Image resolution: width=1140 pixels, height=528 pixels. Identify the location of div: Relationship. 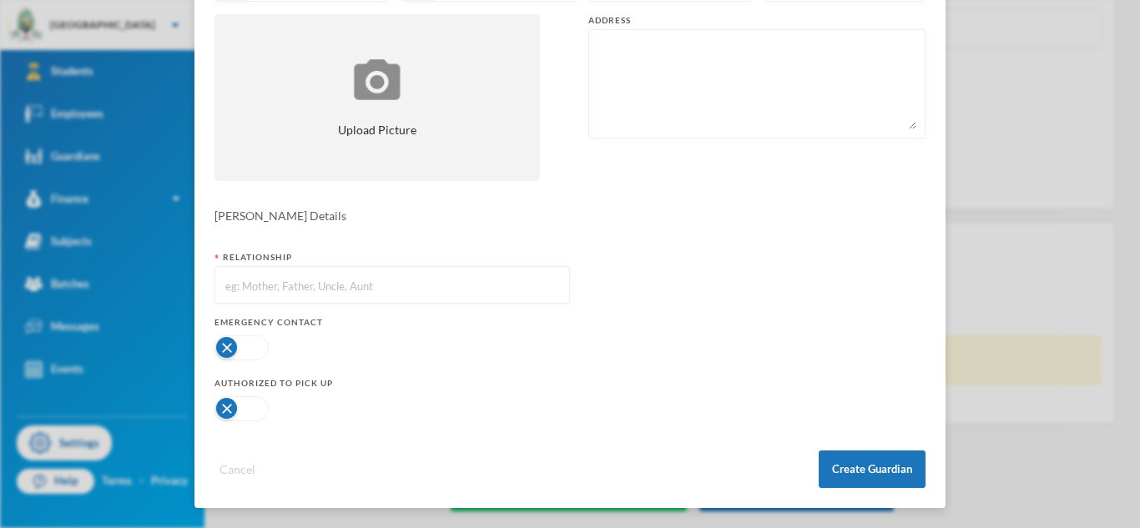
(392, 257).